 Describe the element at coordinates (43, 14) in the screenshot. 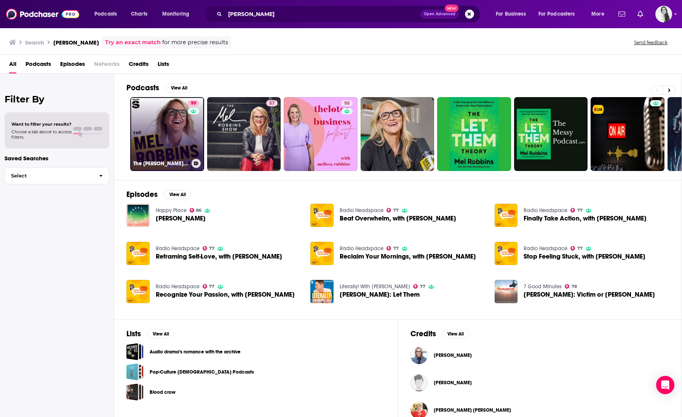

I see `img: Podchaser - Follow, Share and Rate Podcasts` at that location.